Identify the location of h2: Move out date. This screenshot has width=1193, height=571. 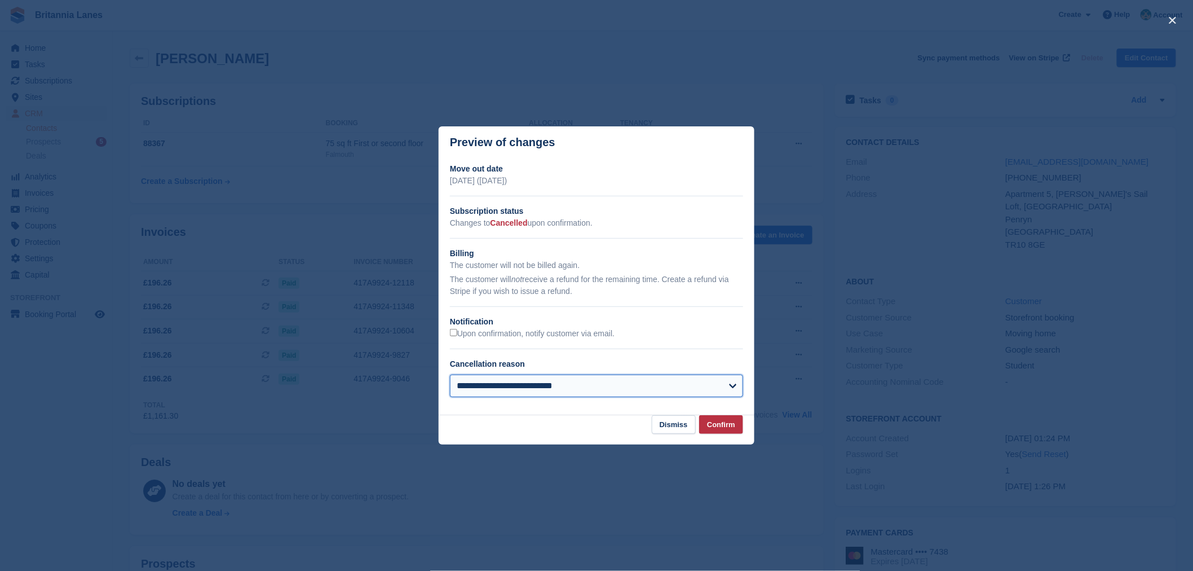
(597, 169).